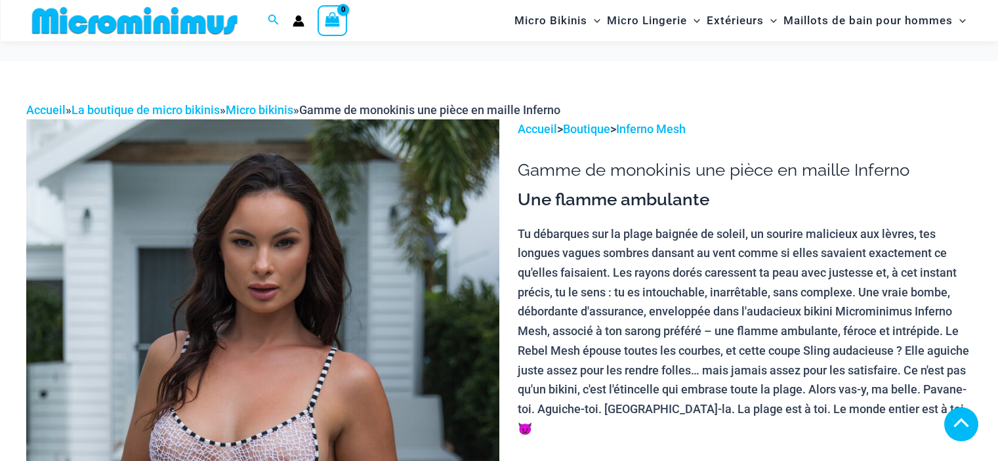 The image size is (998, 461). I want to click on font: Inferno Mesh, so click(651, 129).